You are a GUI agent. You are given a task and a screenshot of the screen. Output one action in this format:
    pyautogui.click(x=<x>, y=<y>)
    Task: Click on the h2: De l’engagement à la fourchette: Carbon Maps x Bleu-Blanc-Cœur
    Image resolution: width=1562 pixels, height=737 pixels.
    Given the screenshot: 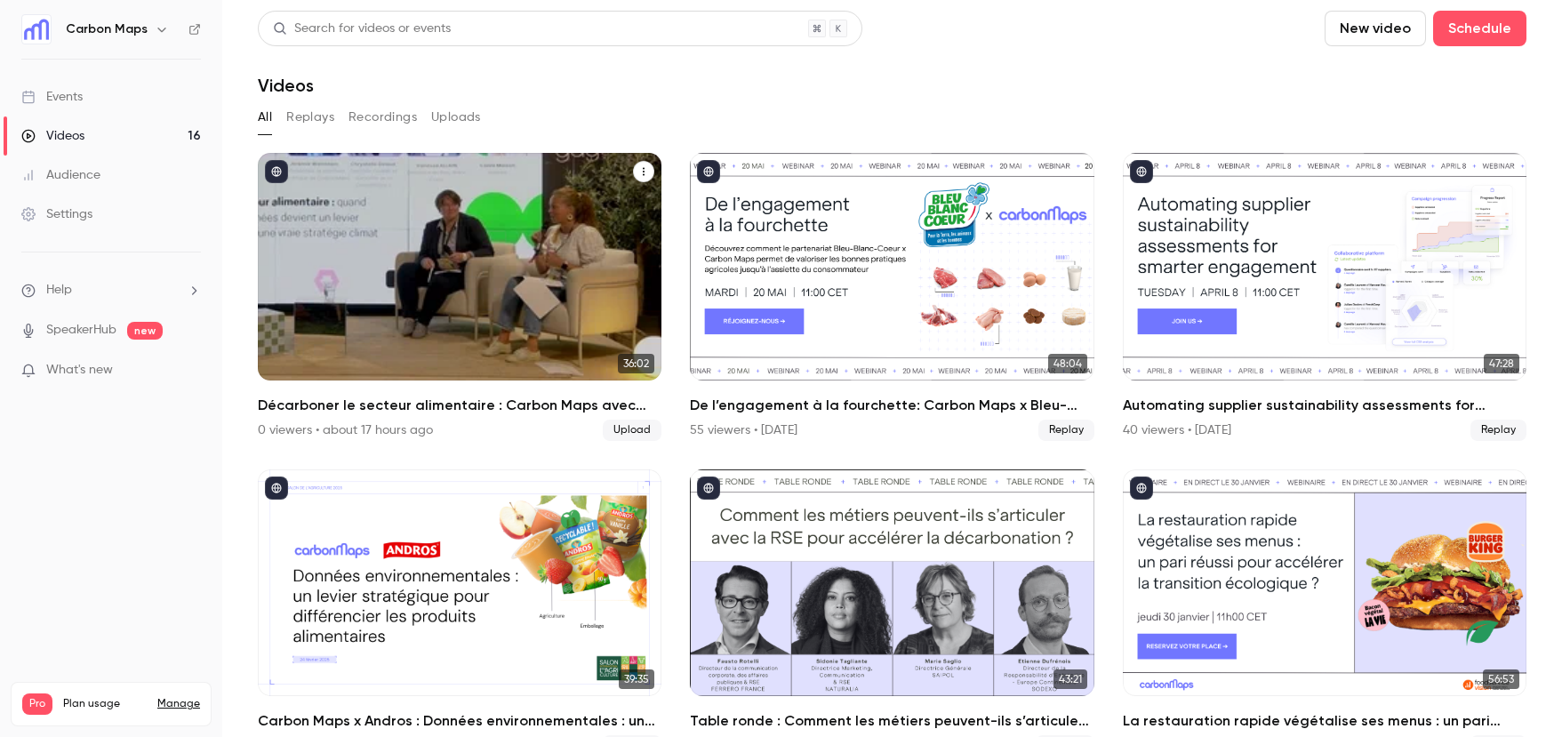 What is the action you would take?
    pyautogui.click(x=891, y=405)
    